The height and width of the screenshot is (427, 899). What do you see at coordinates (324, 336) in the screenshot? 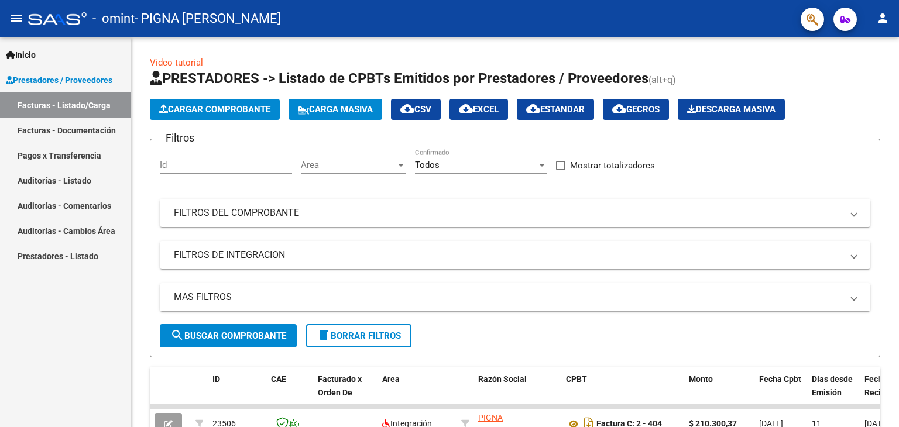
I see `mat-icon: delete` at bounding box center [324, 336].